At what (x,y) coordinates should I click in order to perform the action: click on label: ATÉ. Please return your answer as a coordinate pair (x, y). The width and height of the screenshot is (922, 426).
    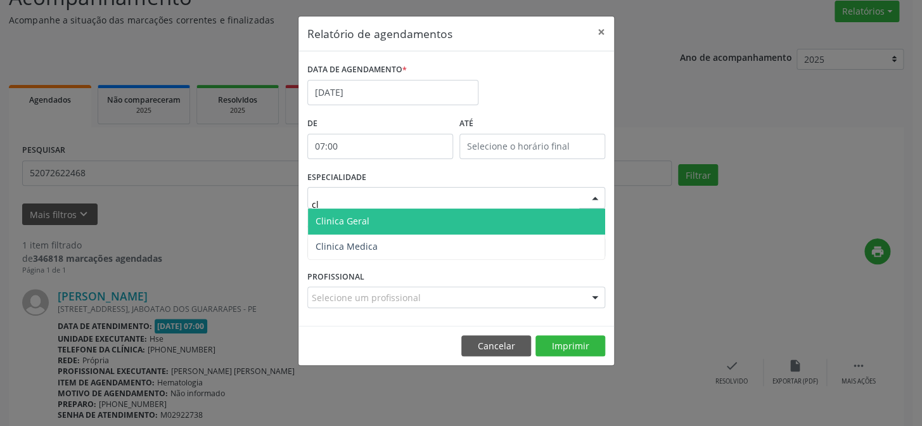
    Looking at the image, I should click on (532, 124).